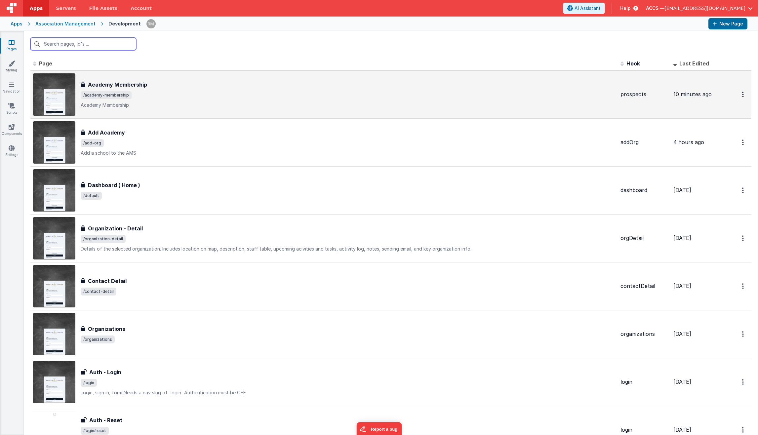 The image size is (758, 435). Describe the element at coordinates (91, 196) in the screenshot. I see `span: /default` at that location.